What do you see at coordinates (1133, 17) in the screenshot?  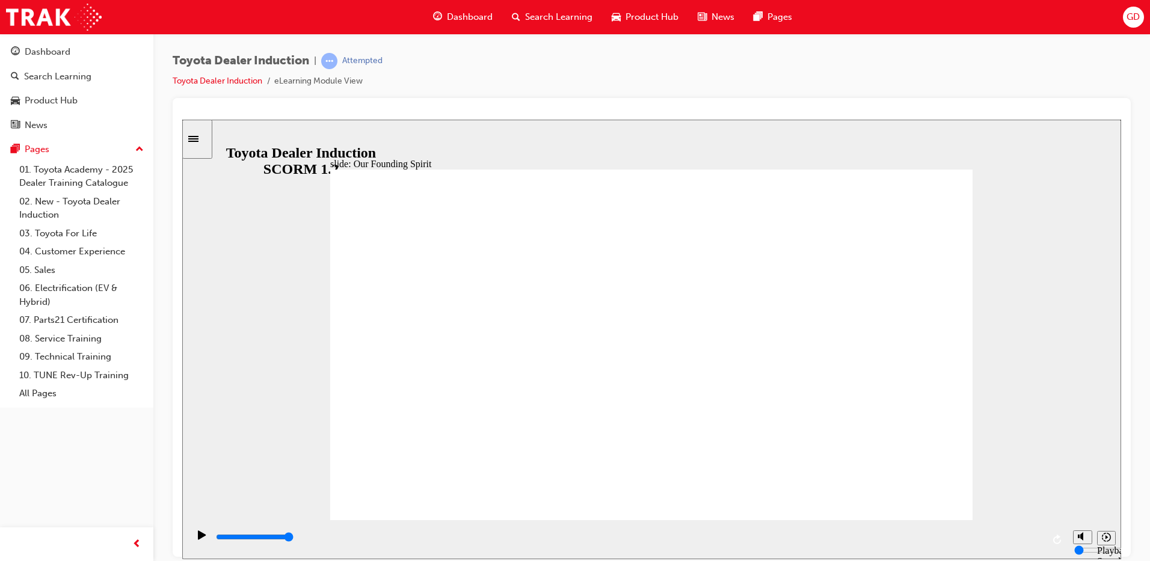 I see `button: GD` at bounding box center [1133, 17].